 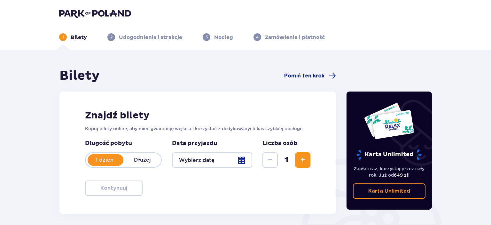 What do you see at coordinates (223, 37) in the screenshot?
I see `p: Nocleg` at bounding box center [223, 37].